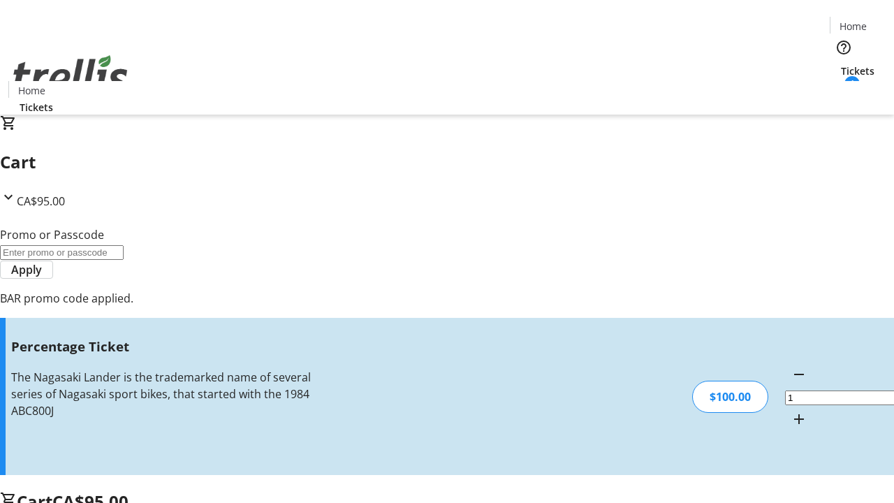 The image size is (894, 503). Describe the element at coordinates (799, 419) in the screenshot. I see `button: Increment by one` at that location.